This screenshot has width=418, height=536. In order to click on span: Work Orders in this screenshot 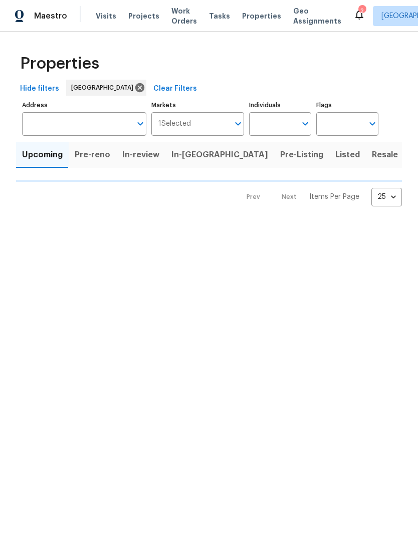, I will do `click(184, 16)`.